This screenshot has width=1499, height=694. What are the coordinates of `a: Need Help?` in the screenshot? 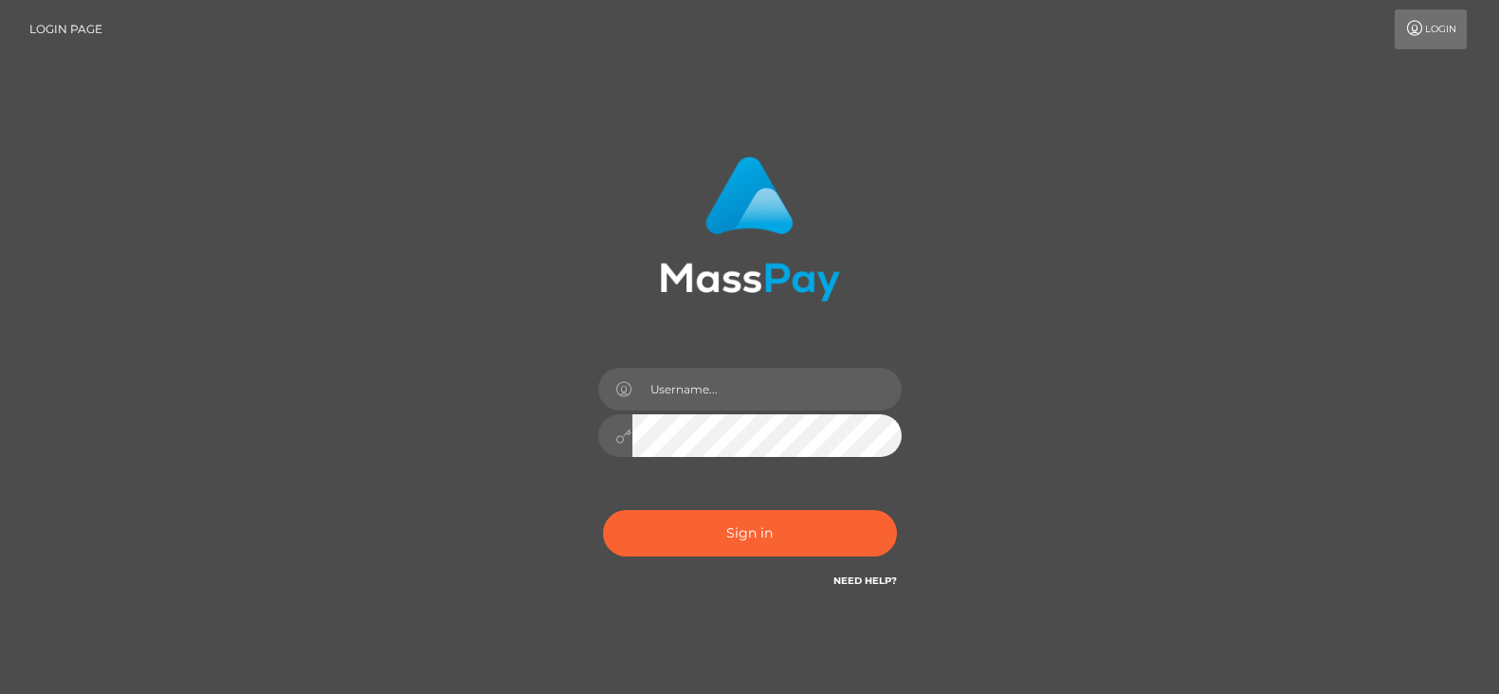 It's located at (865, 580).